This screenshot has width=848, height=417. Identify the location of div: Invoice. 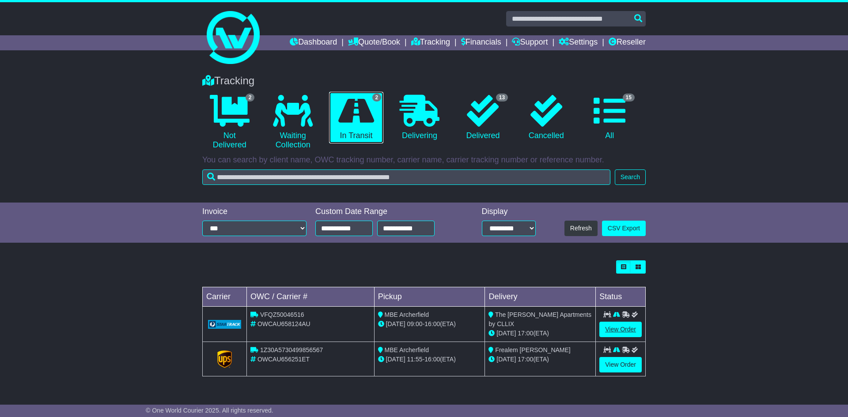
(254, 212).